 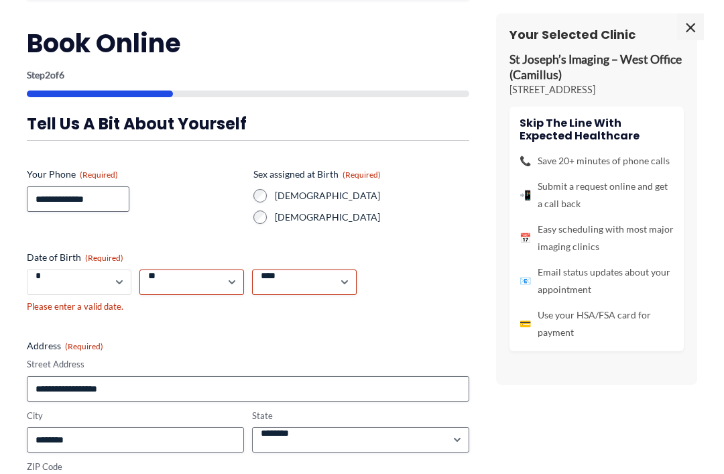 What do you see at coordinates (135, 174) in the screenshot?
I see `label: Your Phone` at bounding box center [135, 174].